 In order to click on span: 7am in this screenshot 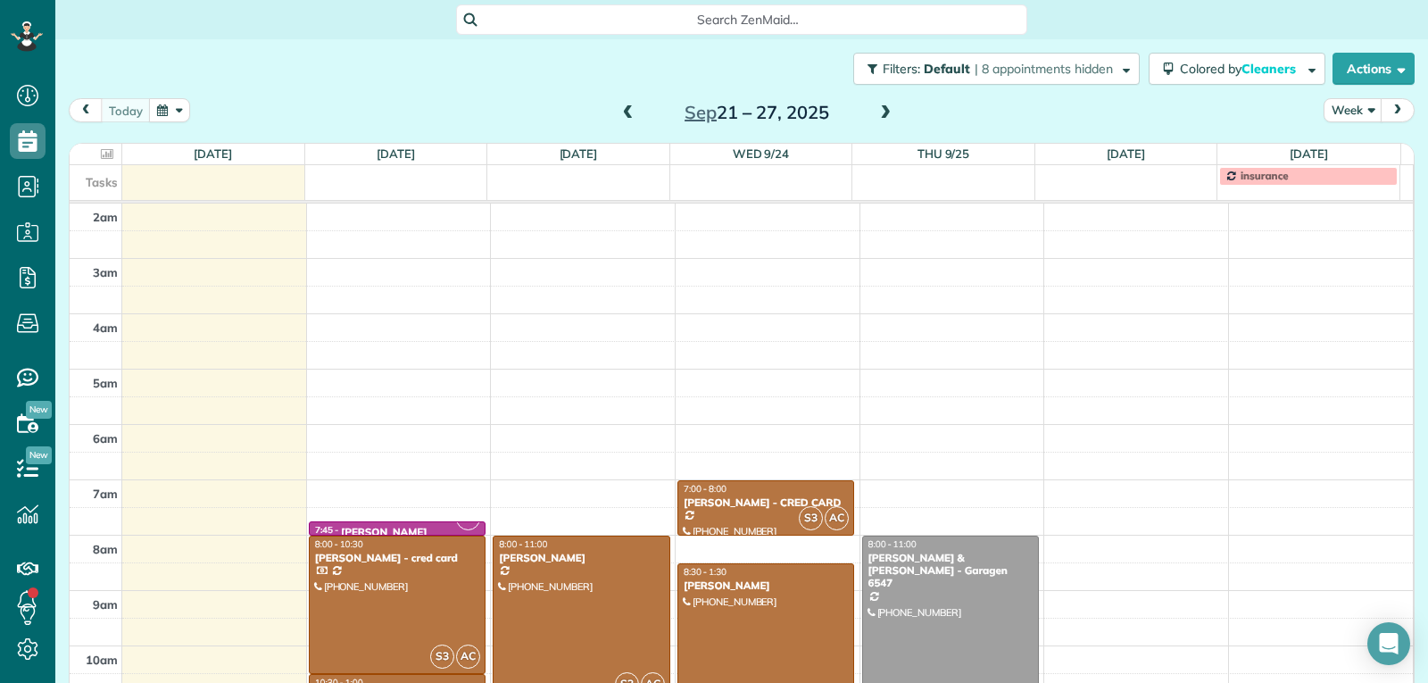, I will do `click(105, 494)`.